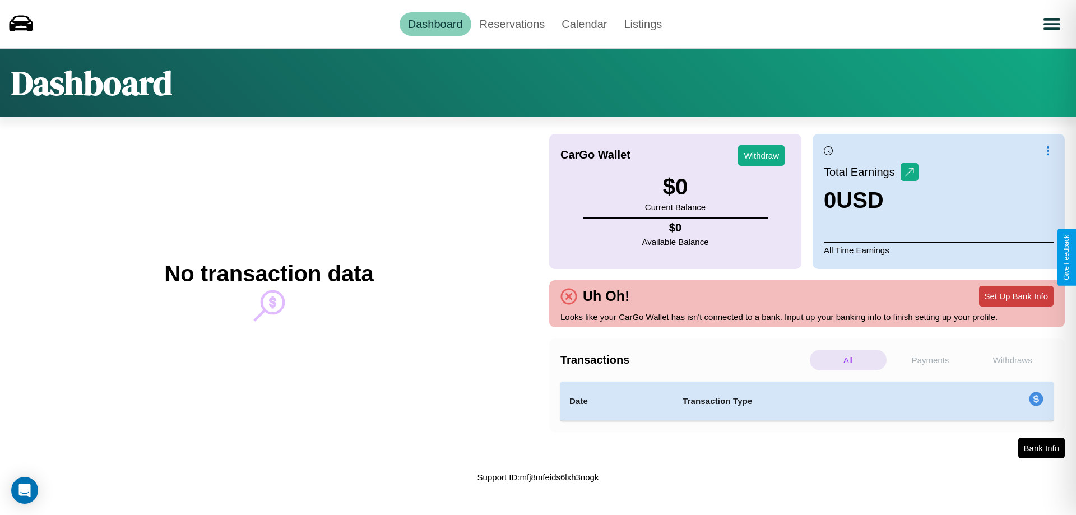 The width and height of the screenshot is (1076, 515). What do you see at coordinates (862, 172) in the screenshot?
I see `p: Total Earnings` at bounding box center [862, 172].